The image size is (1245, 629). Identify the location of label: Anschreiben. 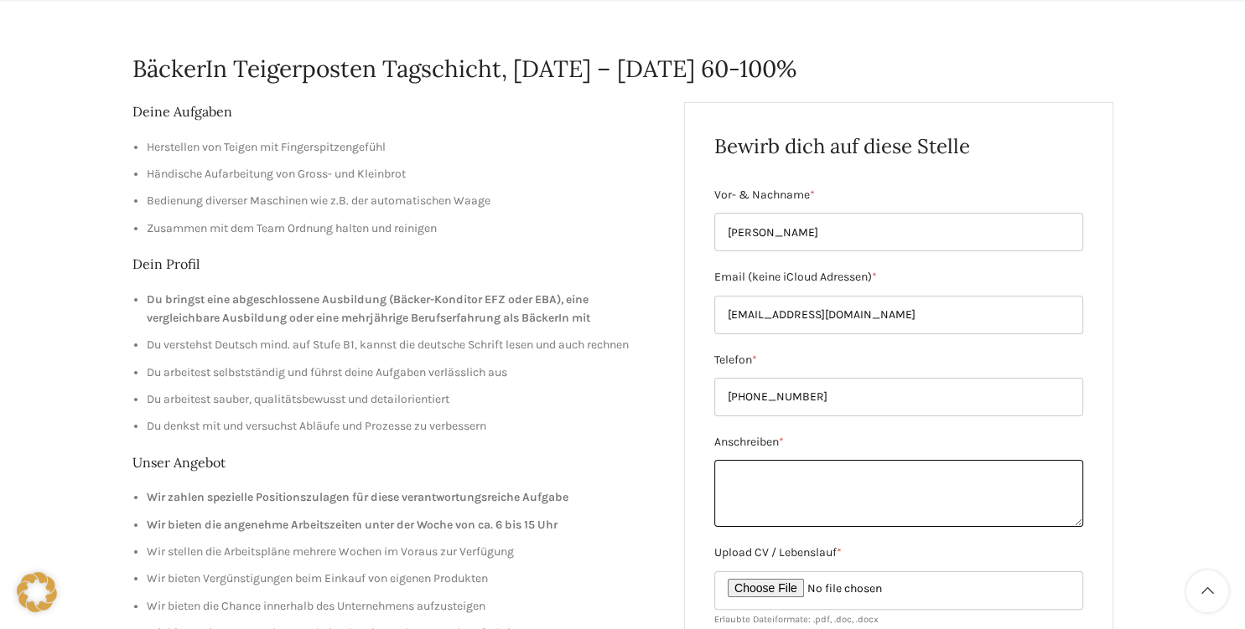
(898, 443).